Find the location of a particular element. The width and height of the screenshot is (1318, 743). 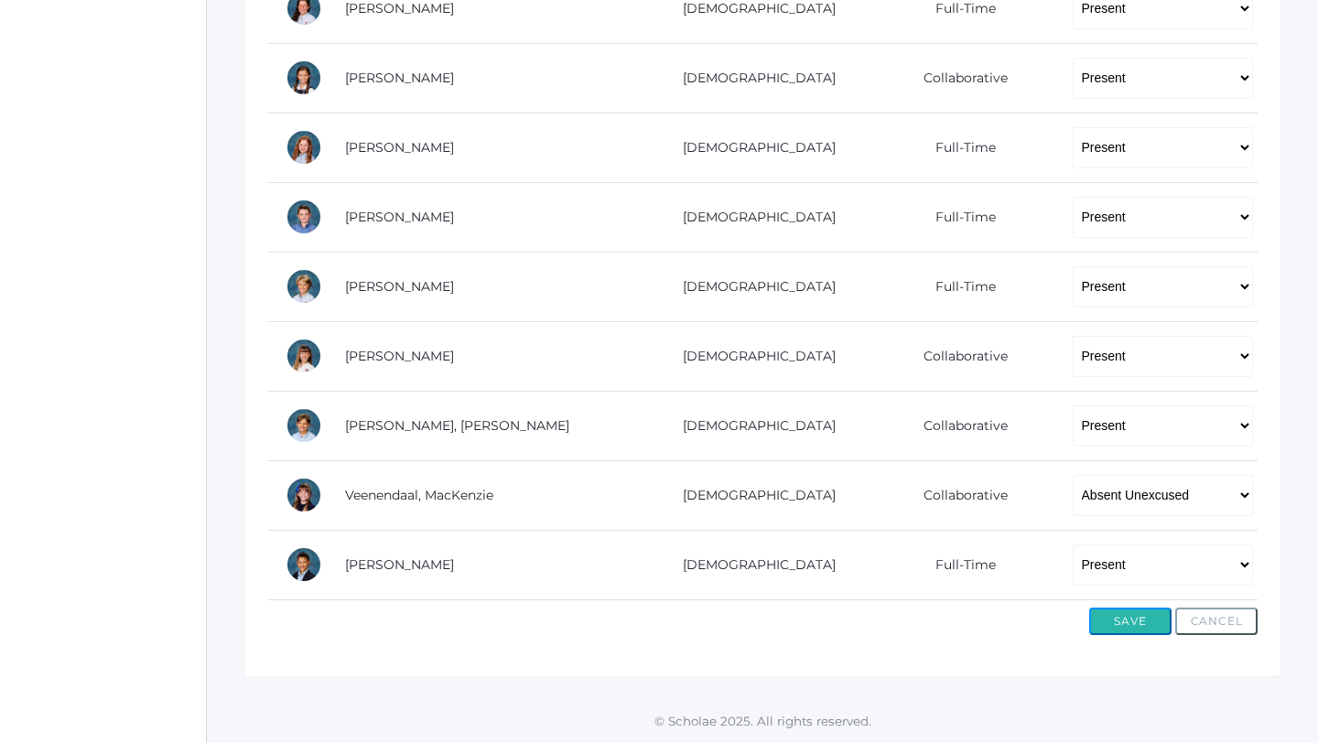

div: Elijah Waite is located at coordinates (304, 565).